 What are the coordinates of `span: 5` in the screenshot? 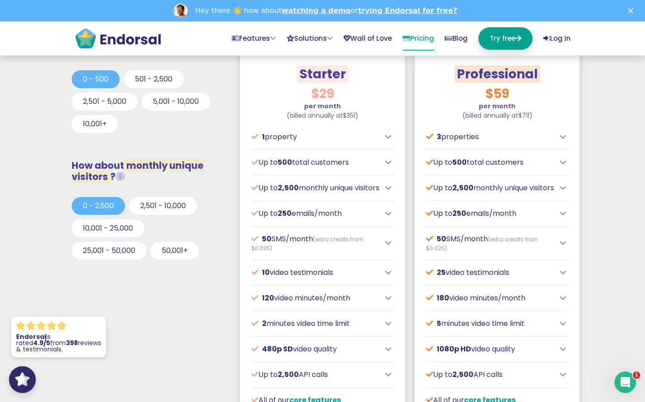 It's located at (439, 323).